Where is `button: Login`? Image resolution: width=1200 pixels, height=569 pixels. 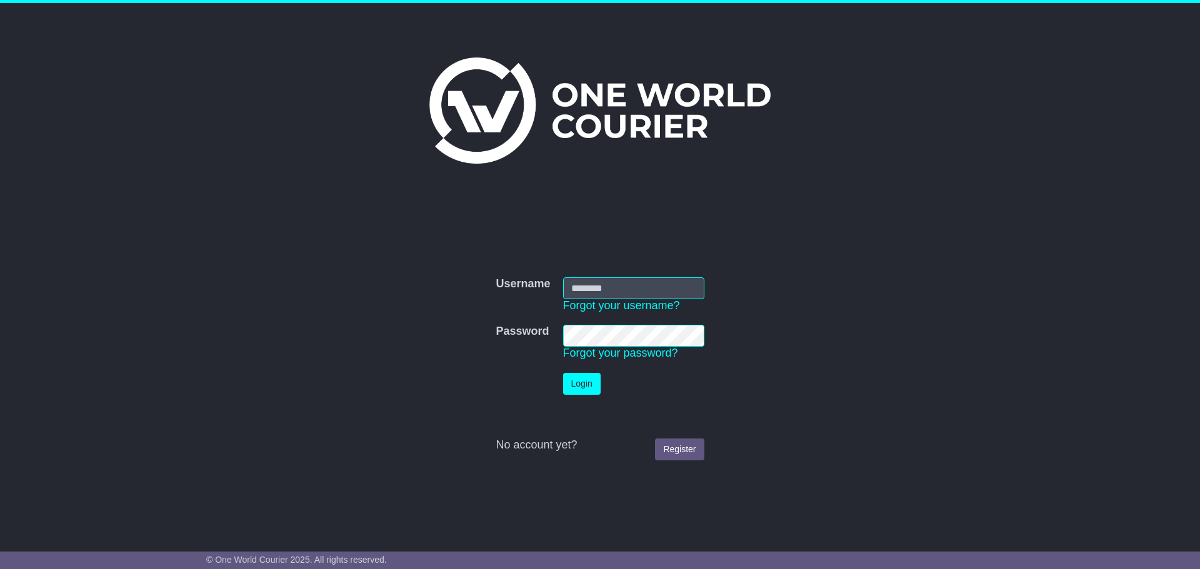
button: Login is located at coordinates (582, 384).